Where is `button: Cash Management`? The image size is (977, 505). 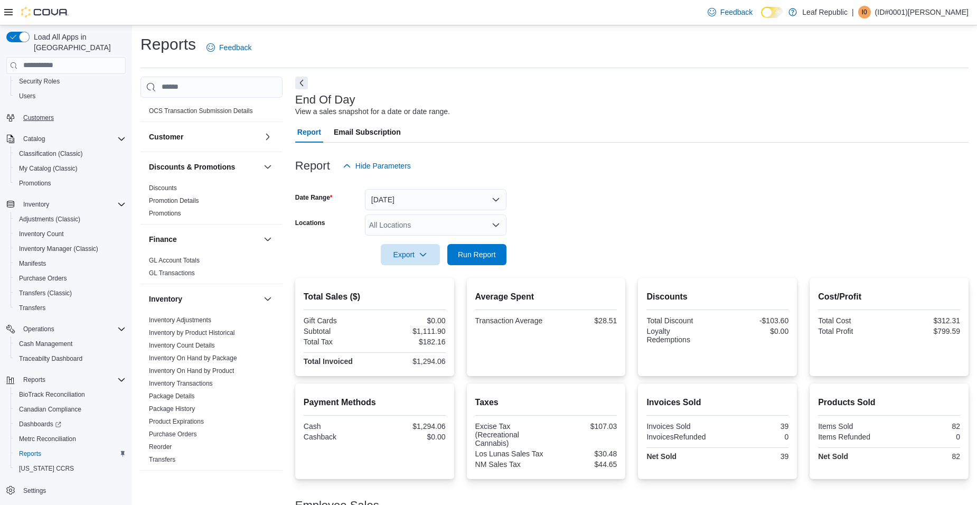
button: Cash Management is located at coordinates (70, 344).